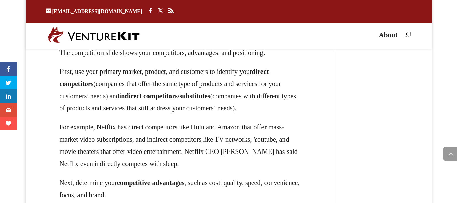 Image resolution: width=457 pixels, height=203 pixels. I want to click on p: The competition slide shows your competitors, advantages, and positioning., so click(180, 56).